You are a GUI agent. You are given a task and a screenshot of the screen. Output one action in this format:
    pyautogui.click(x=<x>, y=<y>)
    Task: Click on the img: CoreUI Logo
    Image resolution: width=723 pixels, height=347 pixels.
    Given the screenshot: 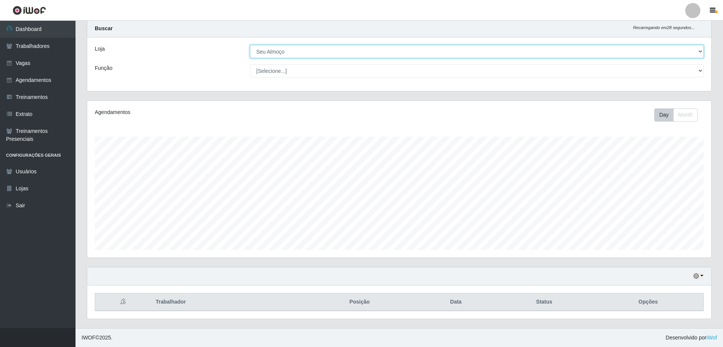 What is the action you would take?
    pyautogui.click(x=29, y=10)
    